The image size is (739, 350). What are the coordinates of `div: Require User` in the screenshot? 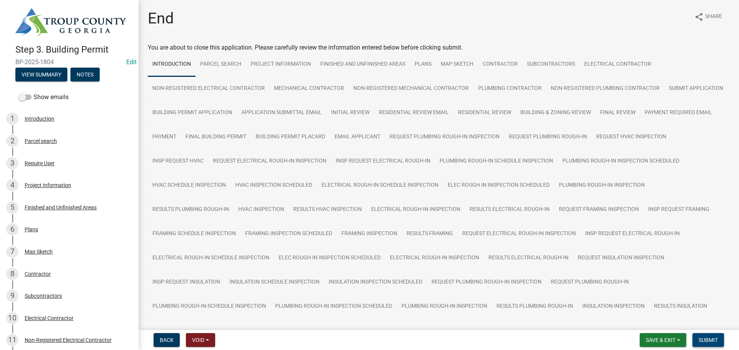 It's located at (40, 164).